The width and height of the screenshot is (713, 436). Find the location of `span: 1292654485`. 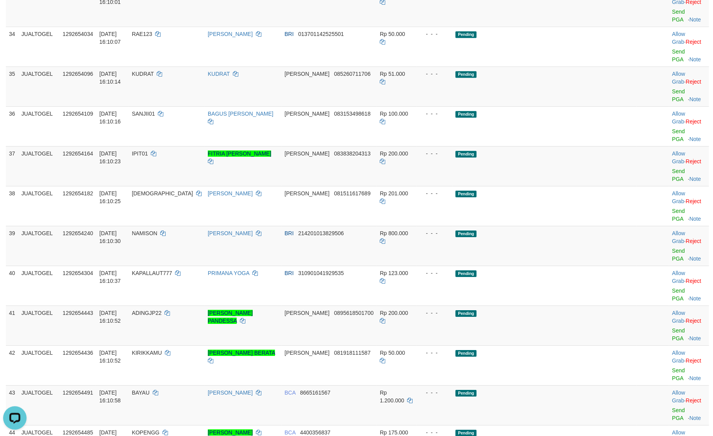

span: 1292654485 is located at coordinates (78, 433).